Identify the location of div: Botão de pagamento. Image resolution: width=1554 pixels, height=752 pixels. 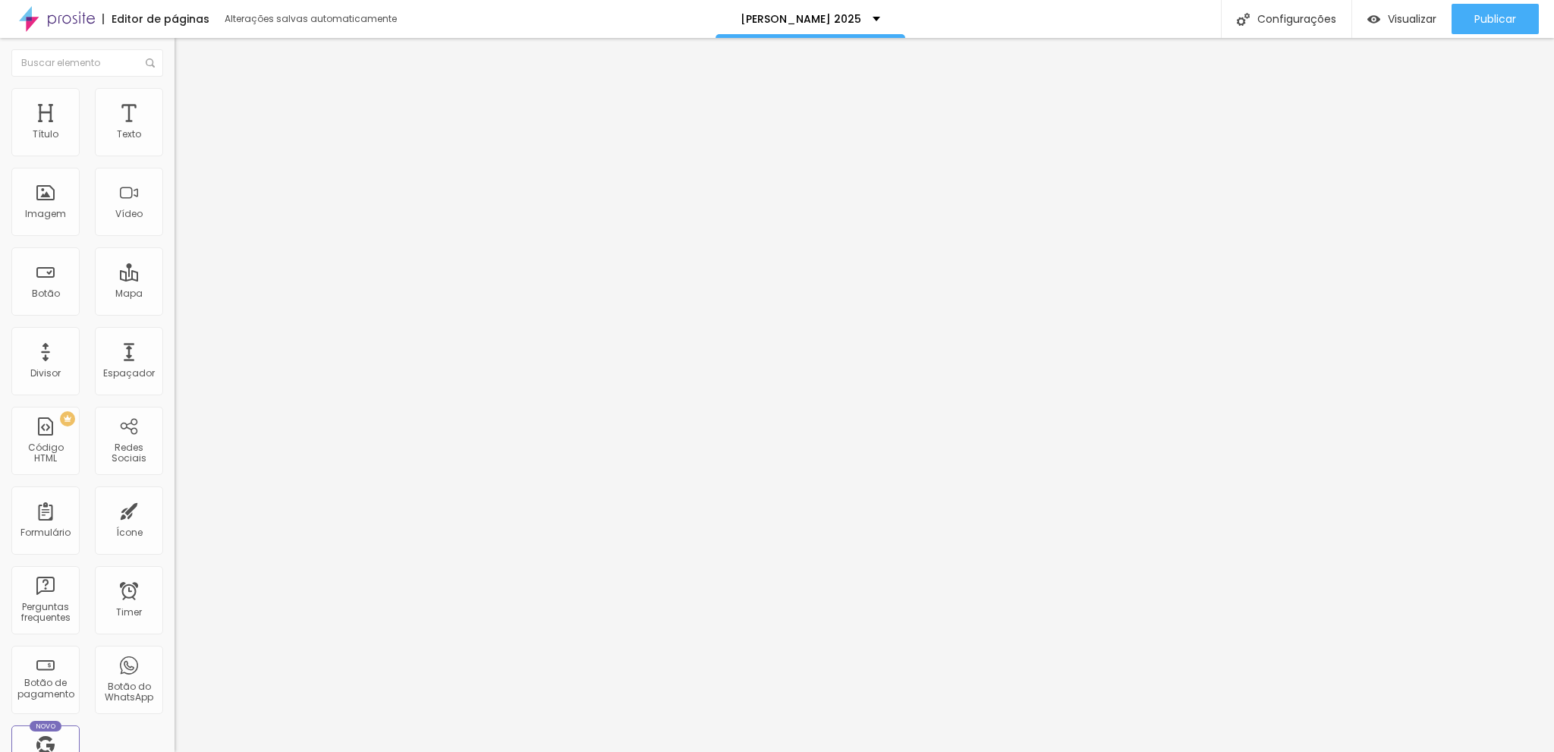
(45, 688).